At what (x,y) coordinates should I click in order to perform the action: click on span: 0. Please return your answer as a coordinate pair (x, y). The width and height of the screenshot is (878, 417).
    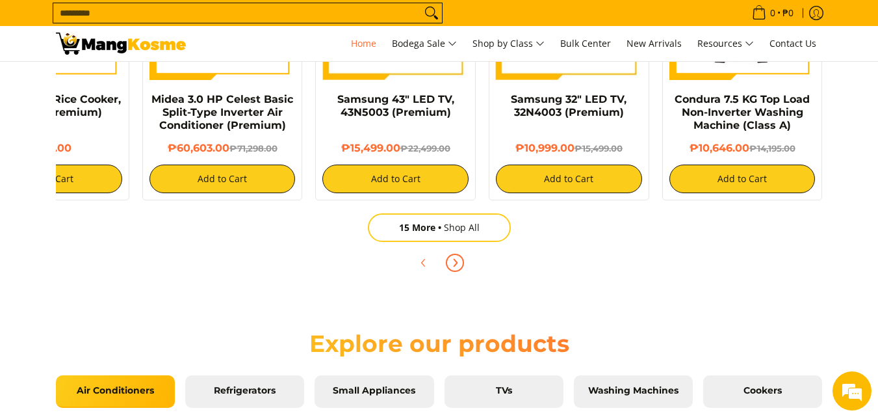
    Looking at the image, I should click on (773, 13).